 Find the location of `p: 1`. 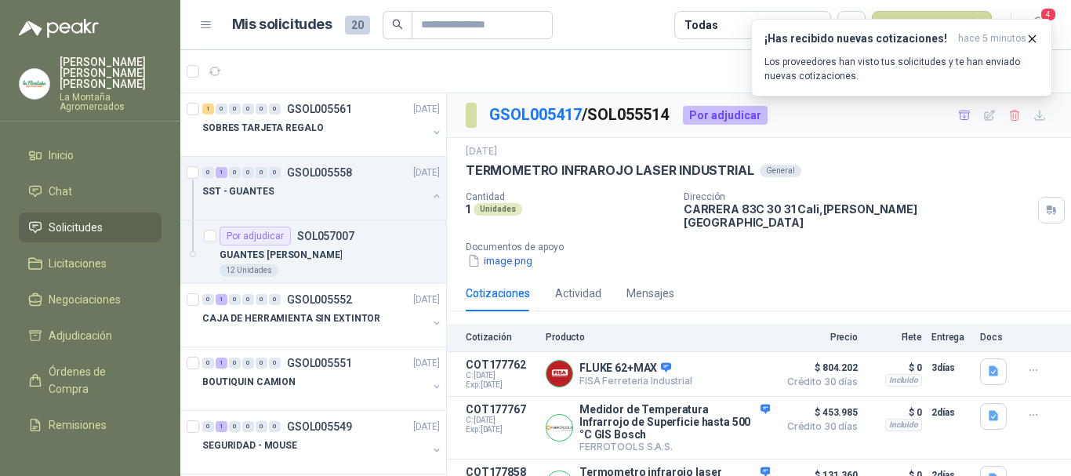

p: 1 is located at coordinates (468, 209).